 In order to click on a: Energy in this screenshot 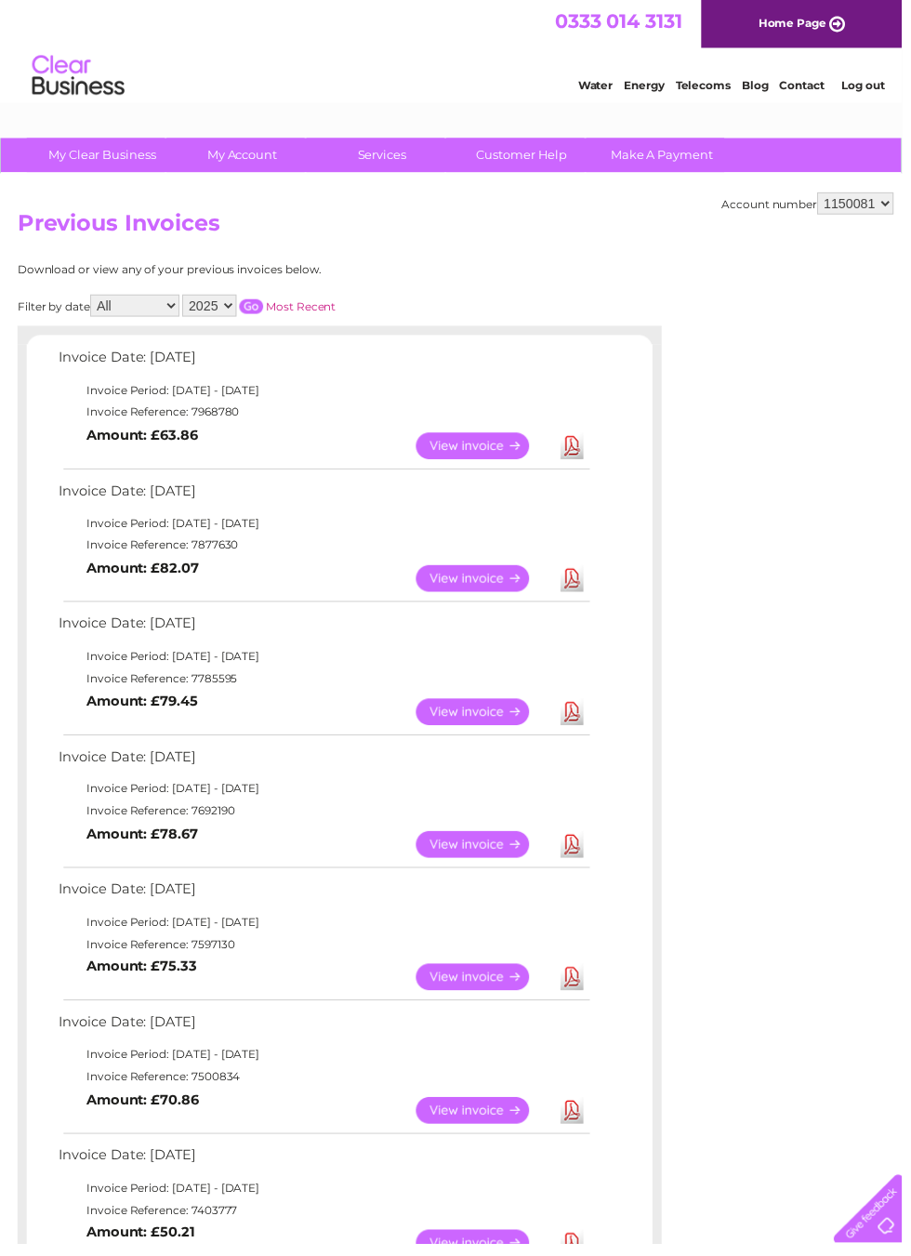, I will do `click(651, 86)`.